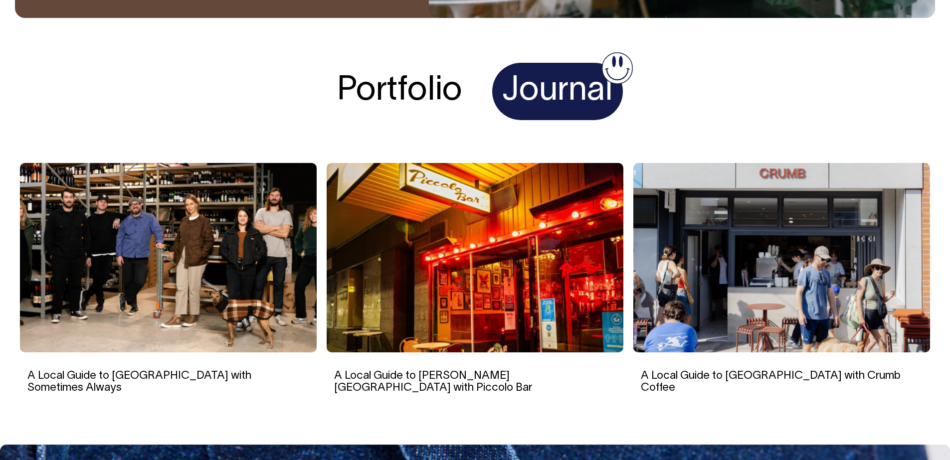  What do you see at coordinates (475, 258) in the screenshot?
I see `img: A Local Guide to Potts Point with Piccolo Bar` at bounding box center [475, 258].